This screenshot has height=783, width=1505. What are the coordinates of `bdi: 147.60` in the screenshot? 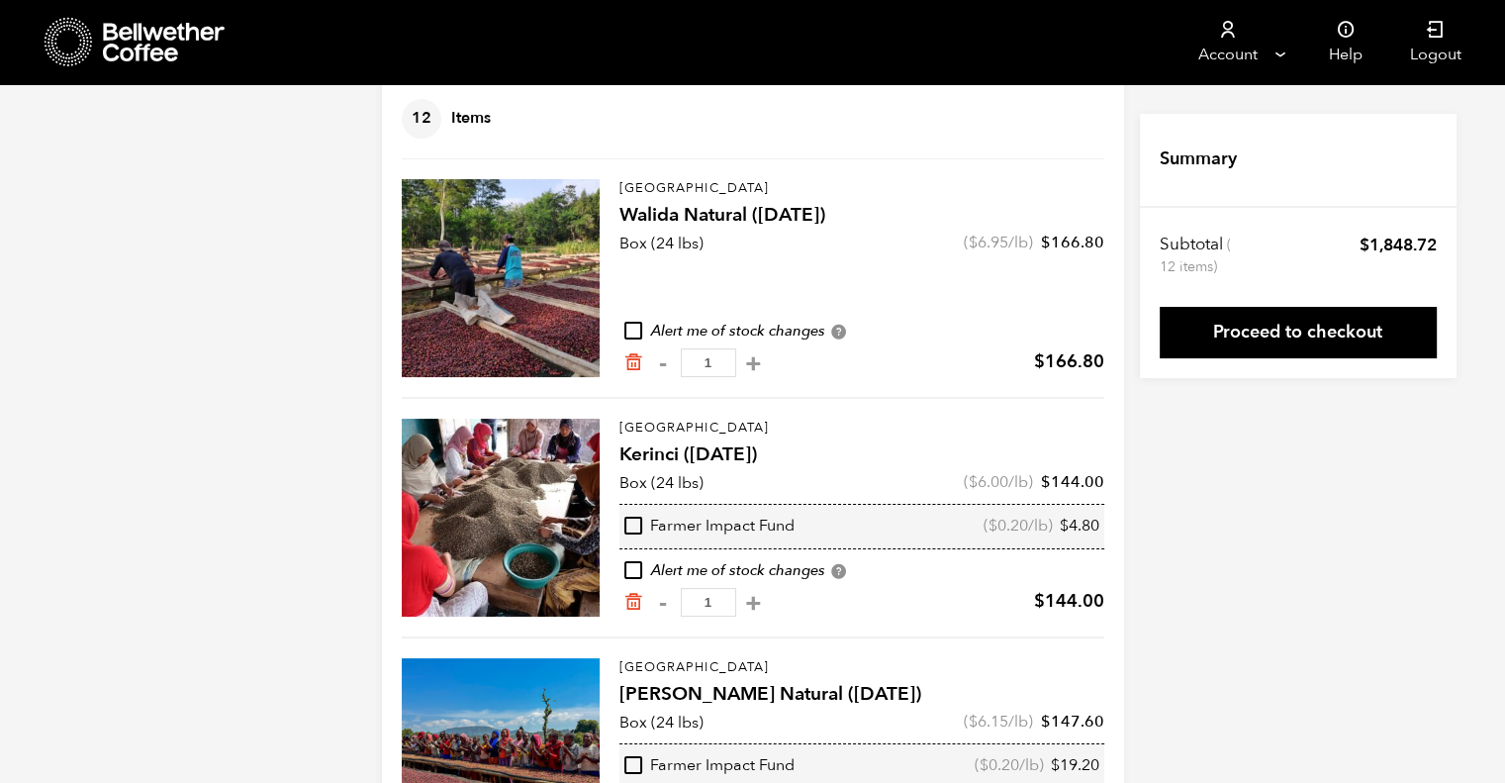 It's located at (1073, 721).